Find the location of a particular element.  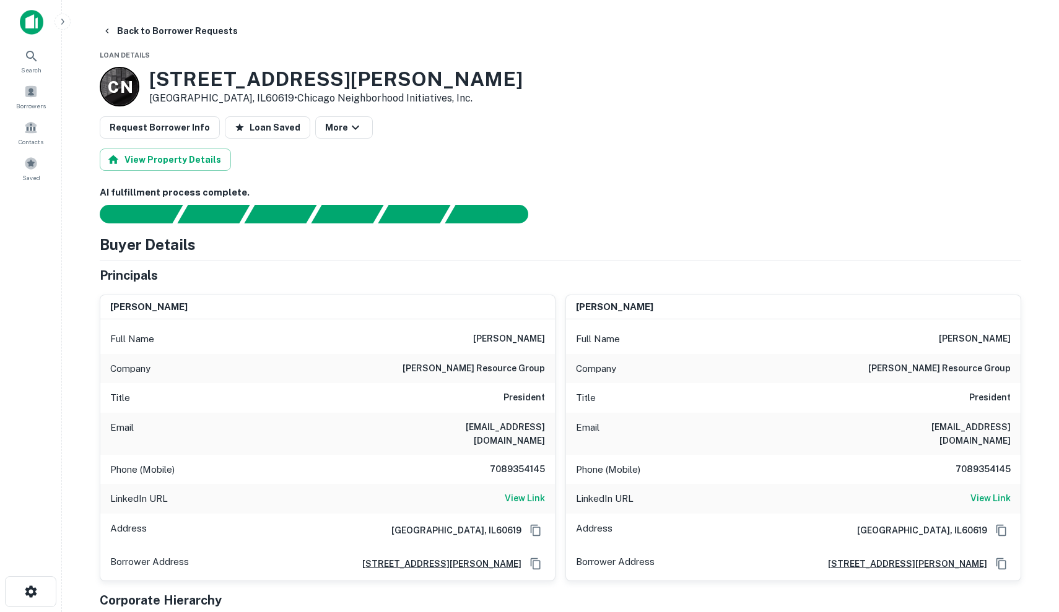

div: Sending borrower request to AI... is located at coordinates (131, 214).